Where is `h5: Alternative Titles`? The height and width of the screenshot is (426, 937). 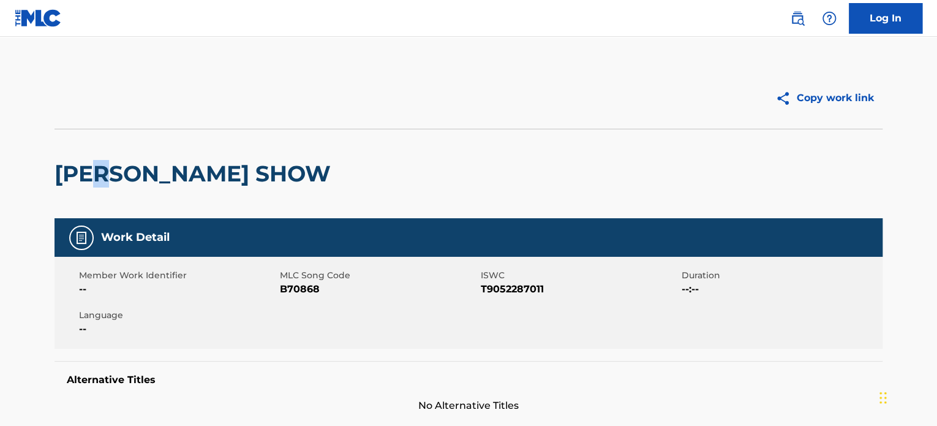 h5: Alternative Titles is located at coordinates (469, 380).